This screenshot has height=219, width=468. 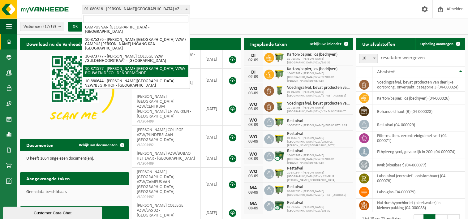 I want to click on label: resultaten weergeven, so click(x=403, y=58).